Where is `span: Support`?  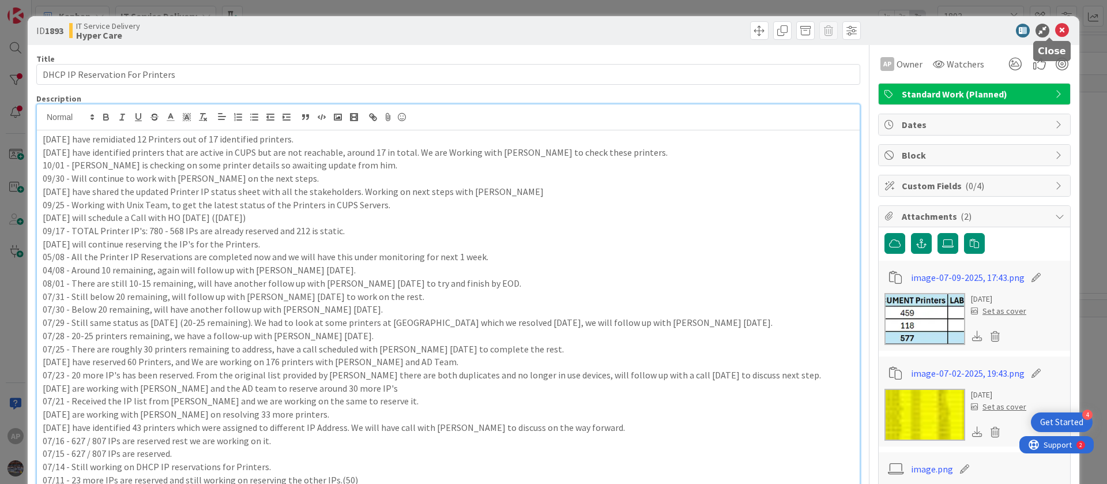 span: Support is located at coordinates (38, 9).